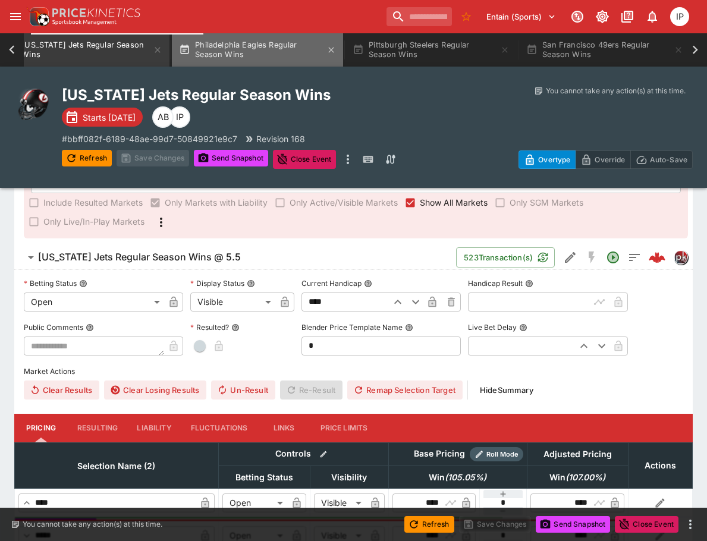 The width and height of the screenshot is (707, 541). Describe the element at coordinates (660, 465) in the screenshot. I see `th: Actions` at that location.